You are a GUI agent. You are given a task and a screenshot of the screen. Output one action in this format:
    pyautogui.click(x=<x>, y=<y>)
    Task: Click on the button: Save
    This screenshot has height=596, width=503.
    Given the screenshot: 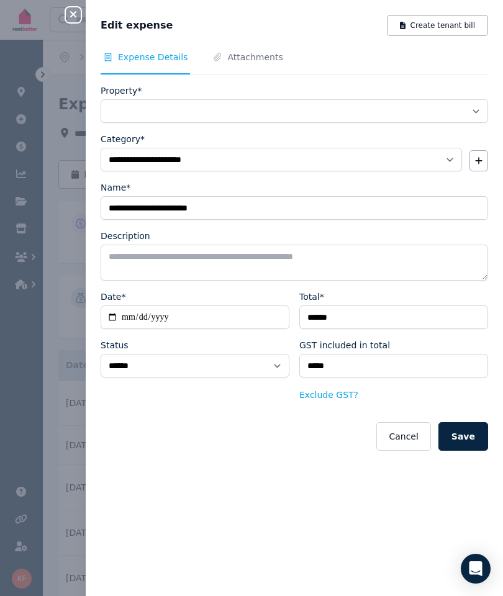 What is the action you would take?
    pyautogui.click(x=463, y=436)
    